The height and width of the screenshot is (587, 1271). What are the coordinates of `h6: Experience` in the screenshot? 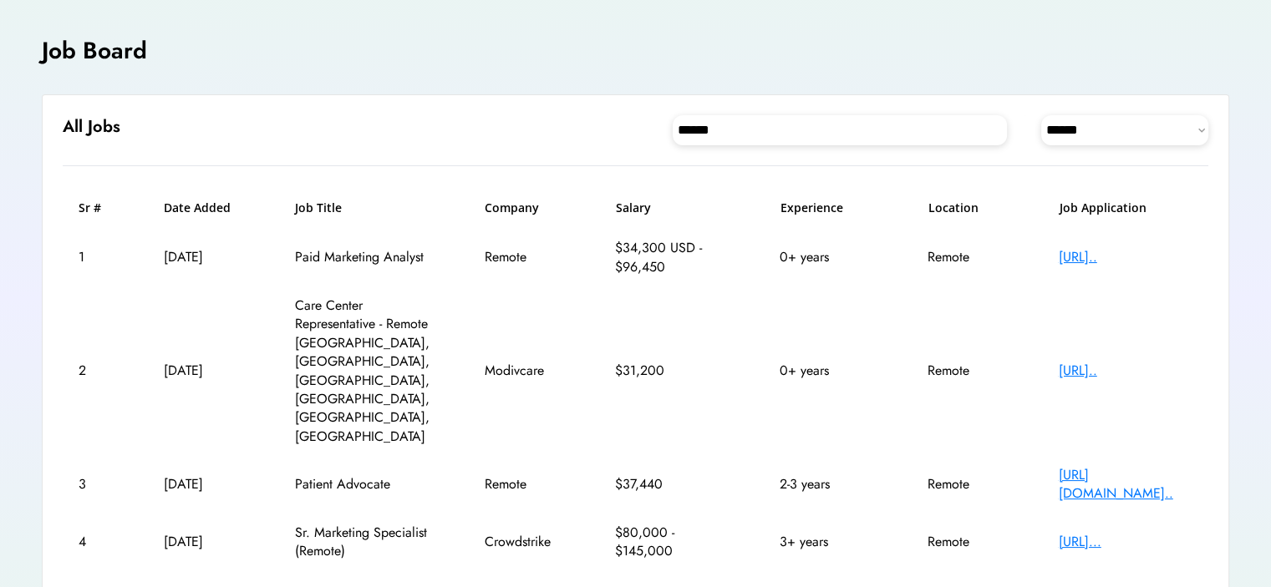 It's located at (830, 208).